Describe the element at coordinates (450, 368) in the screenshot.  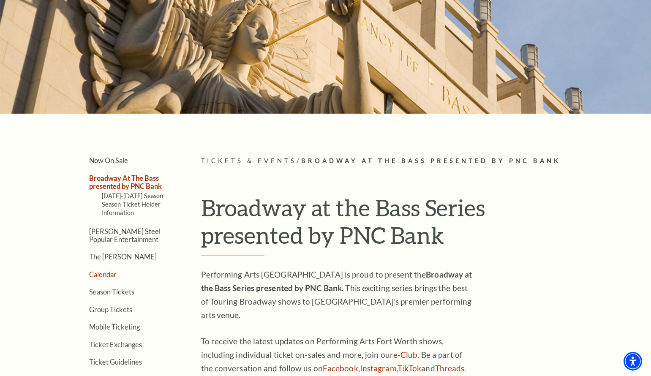
I see `a: Threads - open in a new tab` at that location.